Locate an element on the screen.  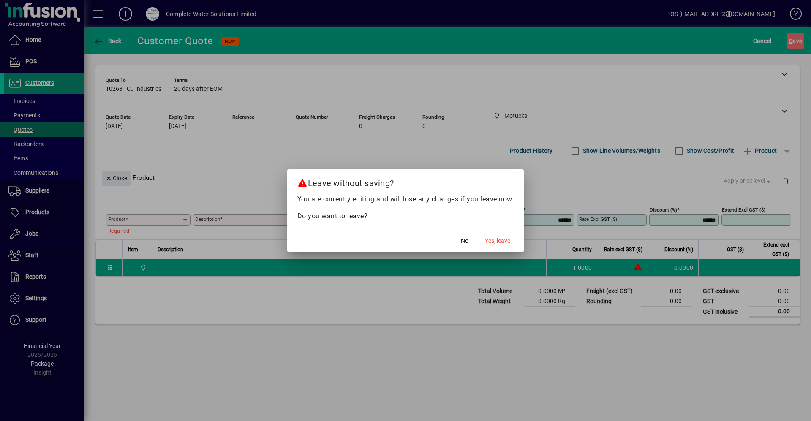
p: Do you want to leave? is located at coordinates (406, 216).